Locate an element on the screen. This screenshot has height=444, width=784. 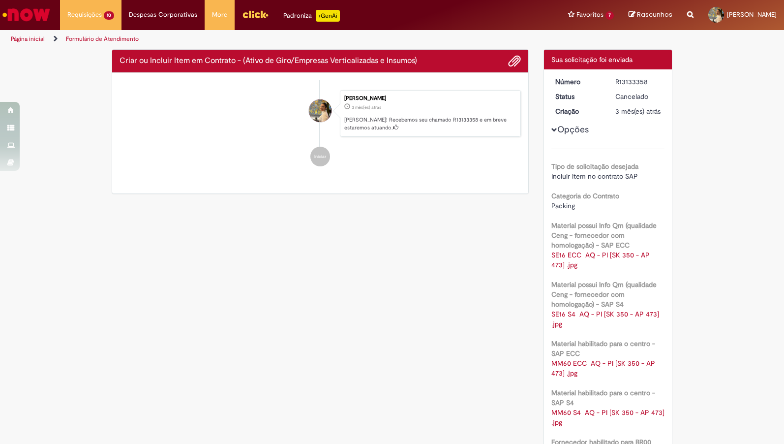
span: 10 is located at coordinates (109, 15).